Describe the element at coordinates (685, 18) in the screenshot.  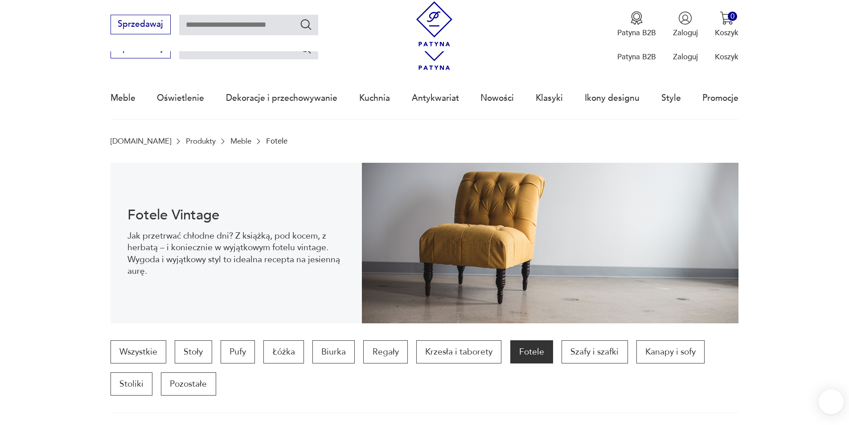
I see `img: Ikonka użytkownika` at that location.